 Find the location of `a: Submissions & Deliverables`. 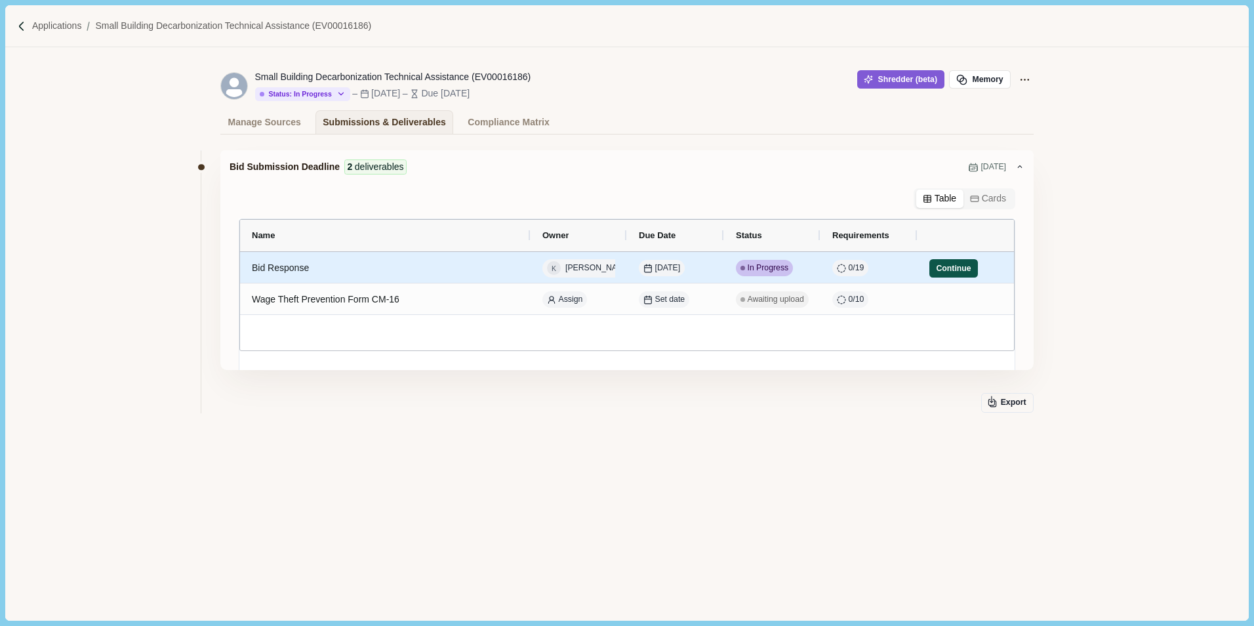

a: Submissions & Deliverables is located at coordinates (384, 122).